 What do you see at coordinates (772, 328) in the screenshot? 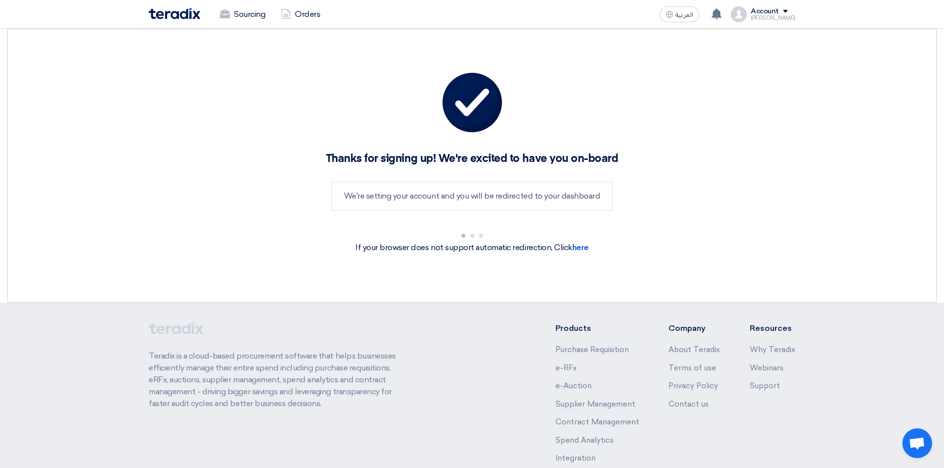
I see `li: Resources` at bounding box center [772, 328].